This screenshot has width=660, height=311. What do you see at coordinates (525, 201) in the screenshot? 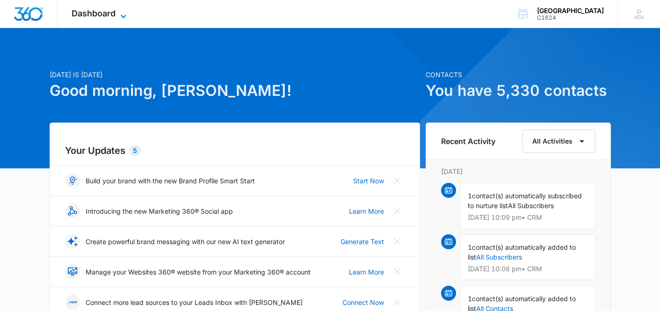
I see `span: contact(s) automatically subscribed to nurture list` at bounding box center [525, 201].